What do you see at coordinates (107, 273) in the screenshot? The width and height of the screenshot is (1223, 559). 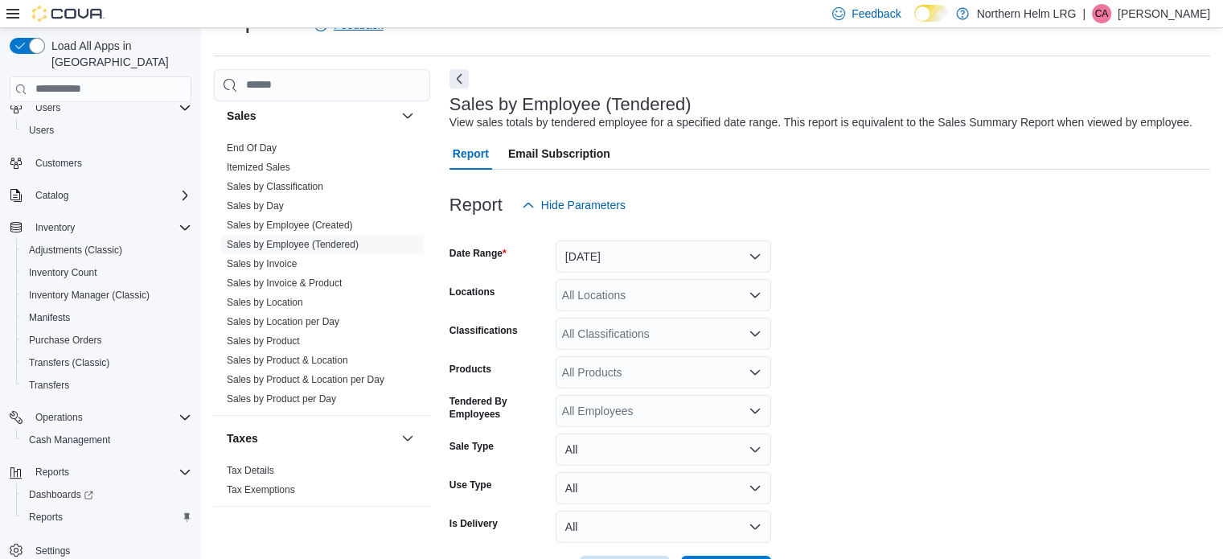 I see `button: Inventory Count` at bounding box center [107, 273].